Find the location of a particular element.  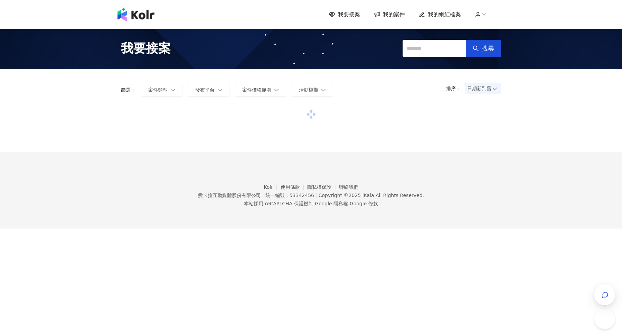

div: 愛卡拉互動媒體股份有限公司 is located at coordinates (229, 195).